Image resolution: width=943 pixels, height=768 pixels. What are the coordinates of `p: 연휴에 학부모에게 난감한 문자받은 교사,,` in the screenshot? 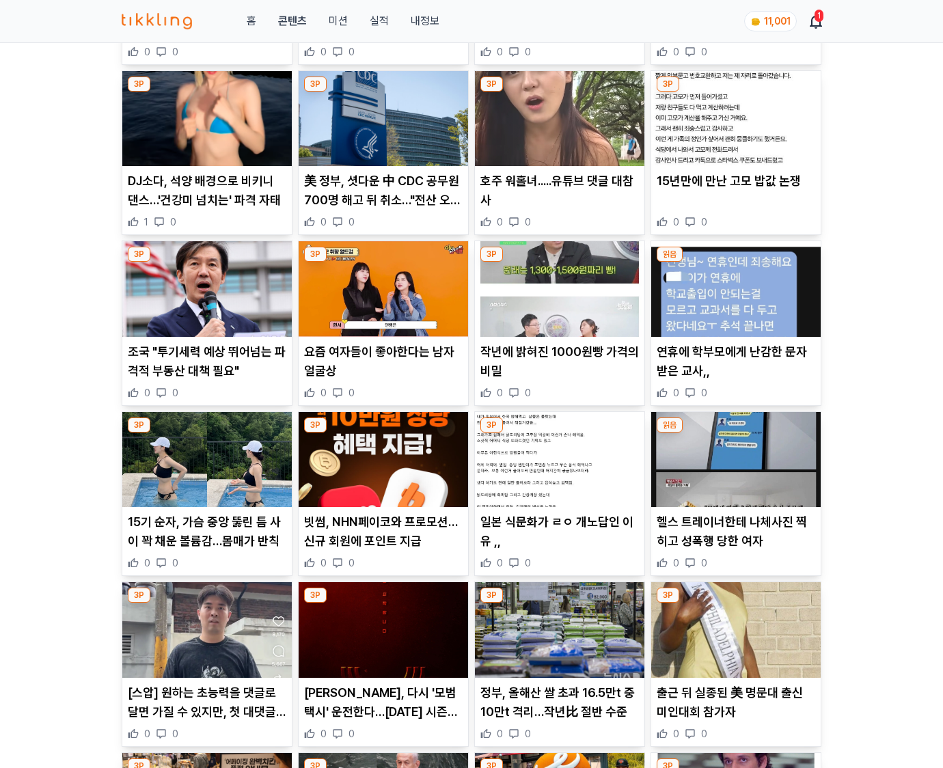 It's located at (736, 361).